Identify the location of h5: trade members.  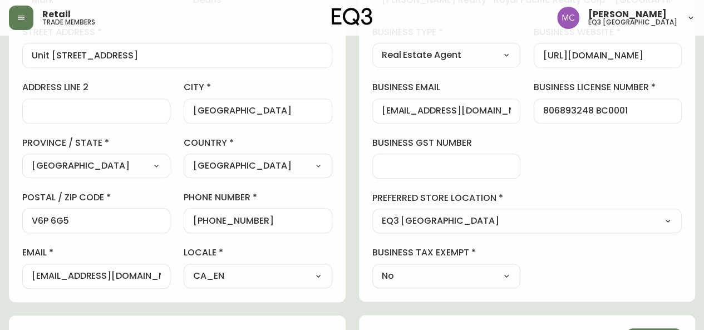
(68, 22).